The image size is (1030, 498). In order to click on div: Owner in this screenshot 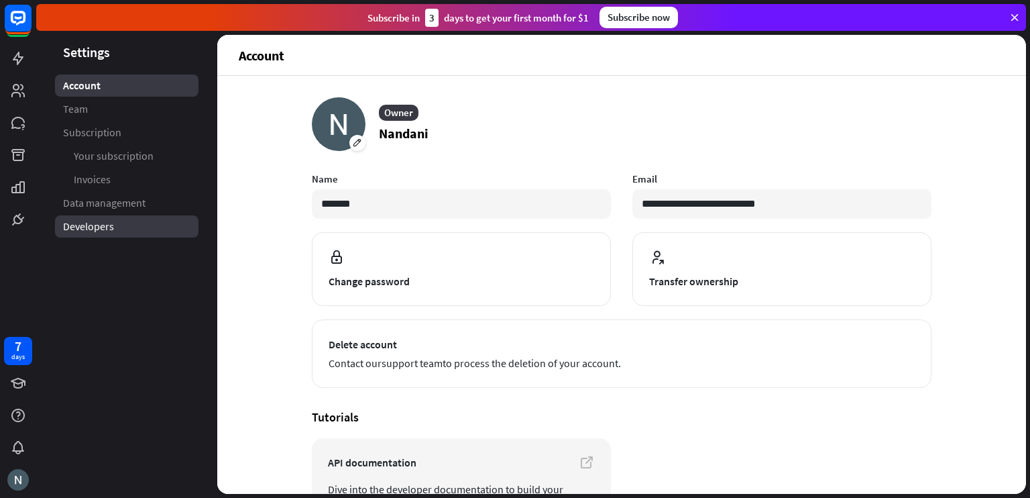, I will do `click(398, 113)`.